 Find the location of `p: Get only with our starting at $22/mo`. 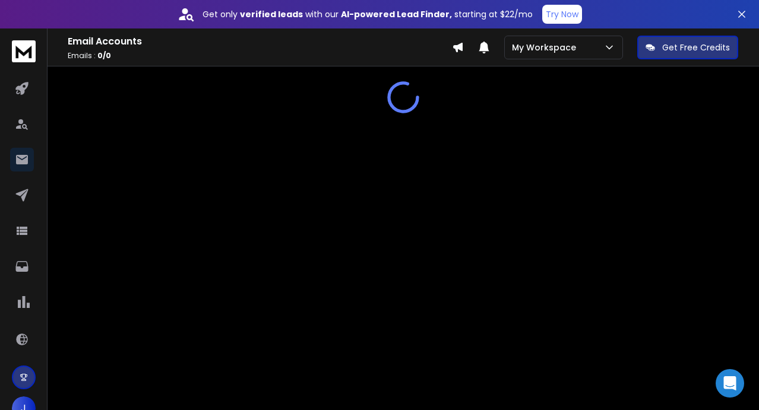

p: Get only with our starting at $22/mo is located at coordinates (368, 14).